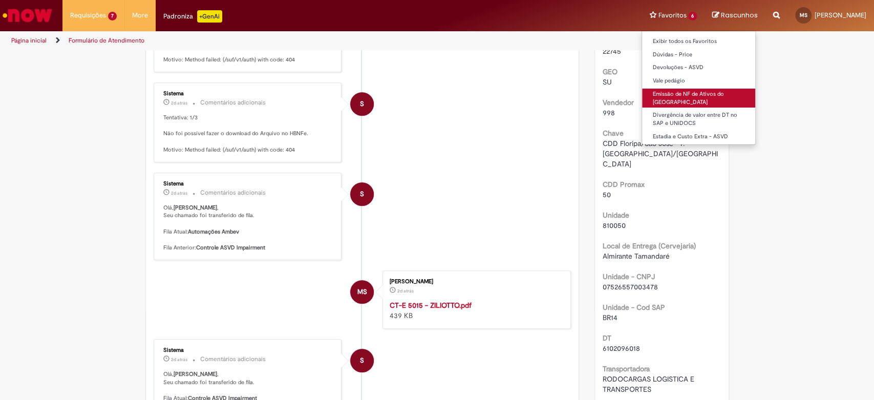 Image resolution: width=874 pixels, height=400 pixels. I want to click on span: 998, so click(609, 113).